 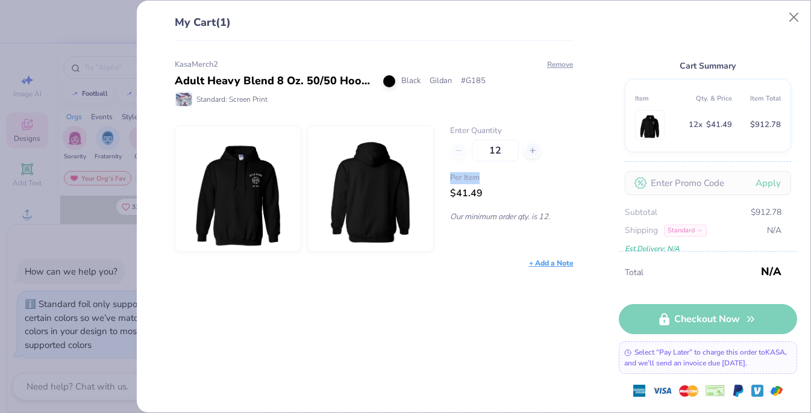 I want to click on th: Item, so click(x=659, y=98).